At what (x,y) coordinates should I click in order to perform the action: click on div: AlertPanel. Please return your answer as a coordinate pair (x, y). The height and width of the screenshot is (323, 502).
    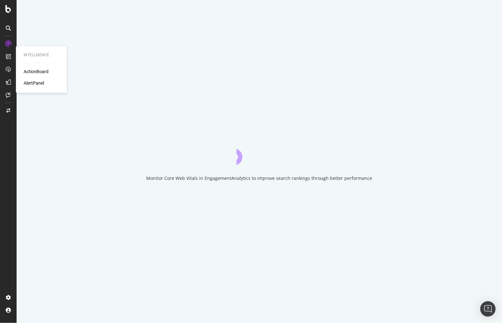
    Looking at the image, I should click on (34, 83).